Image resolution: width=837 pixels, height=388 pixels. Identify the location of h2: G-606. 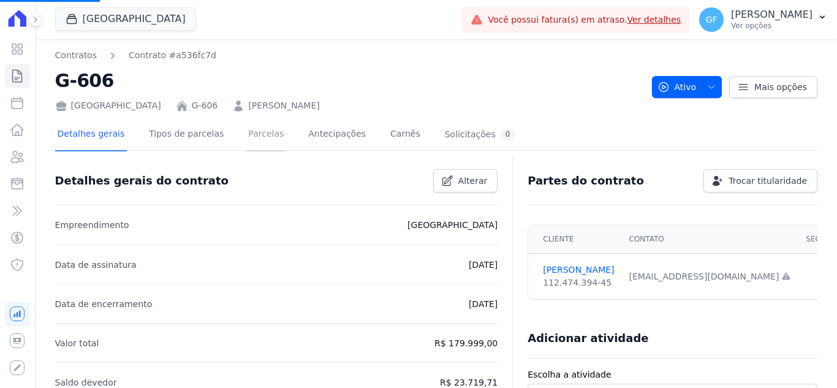
(349, 80).